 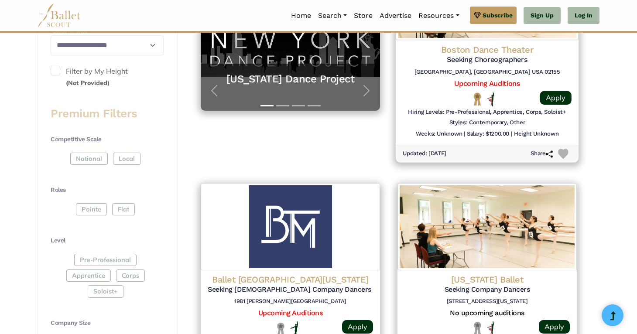 I want to click on h4: Boston Dance Theater, so click(x=487, y=50).